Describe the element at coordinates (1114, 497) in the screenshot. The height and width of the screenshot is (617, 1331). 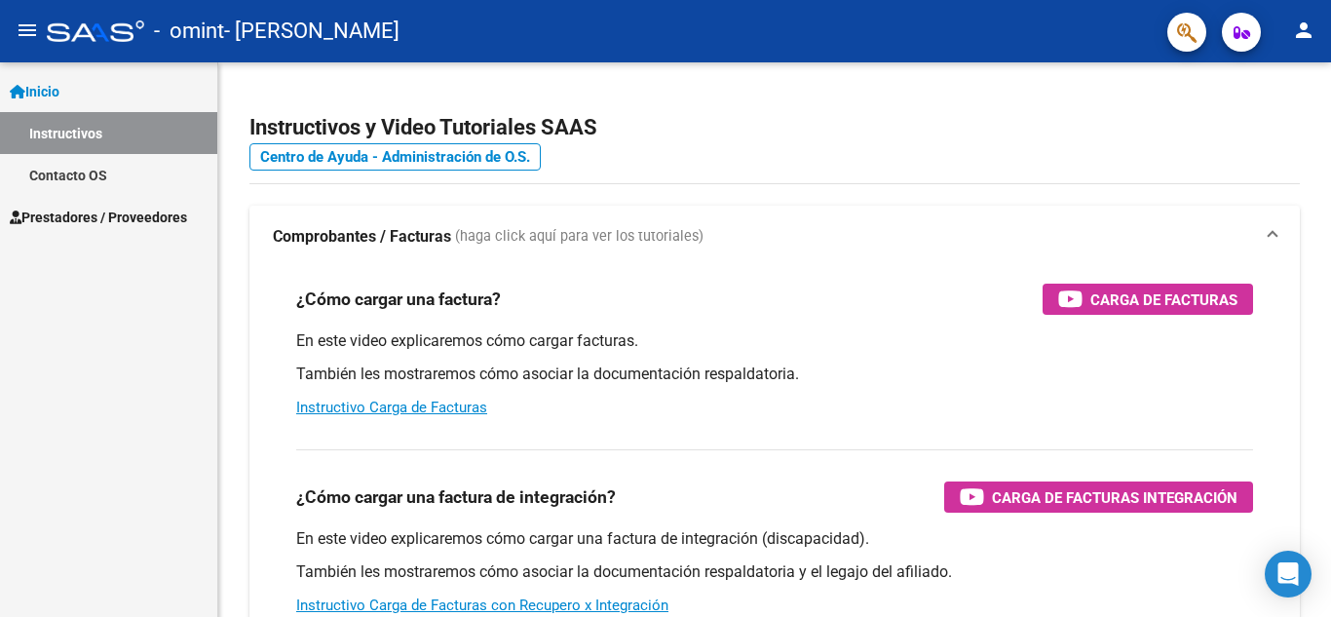
I see `span: Carga de Facturas Integración` at that location.